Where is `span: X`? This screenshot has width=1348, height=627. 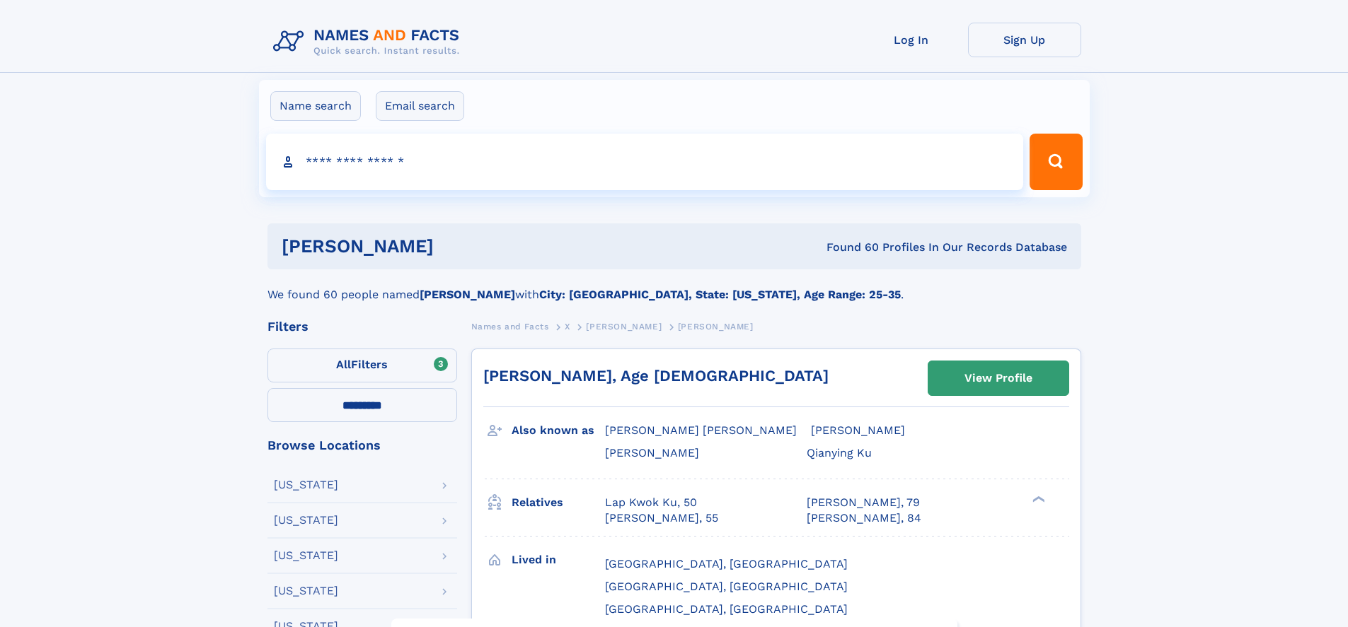 span: X is located at coordinates (567, 327).